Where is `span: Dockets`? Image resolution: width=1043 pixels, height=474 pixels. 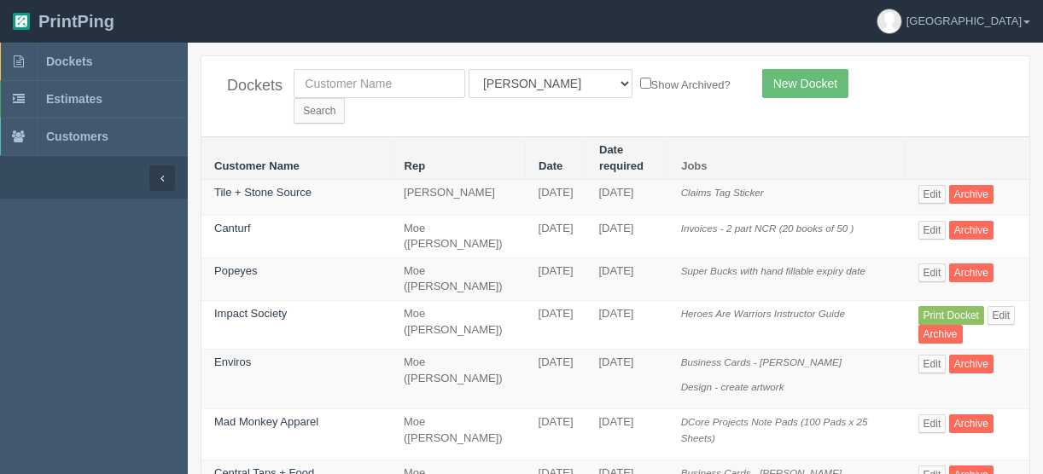
span: Dockets is located at coordinates (69, 61).